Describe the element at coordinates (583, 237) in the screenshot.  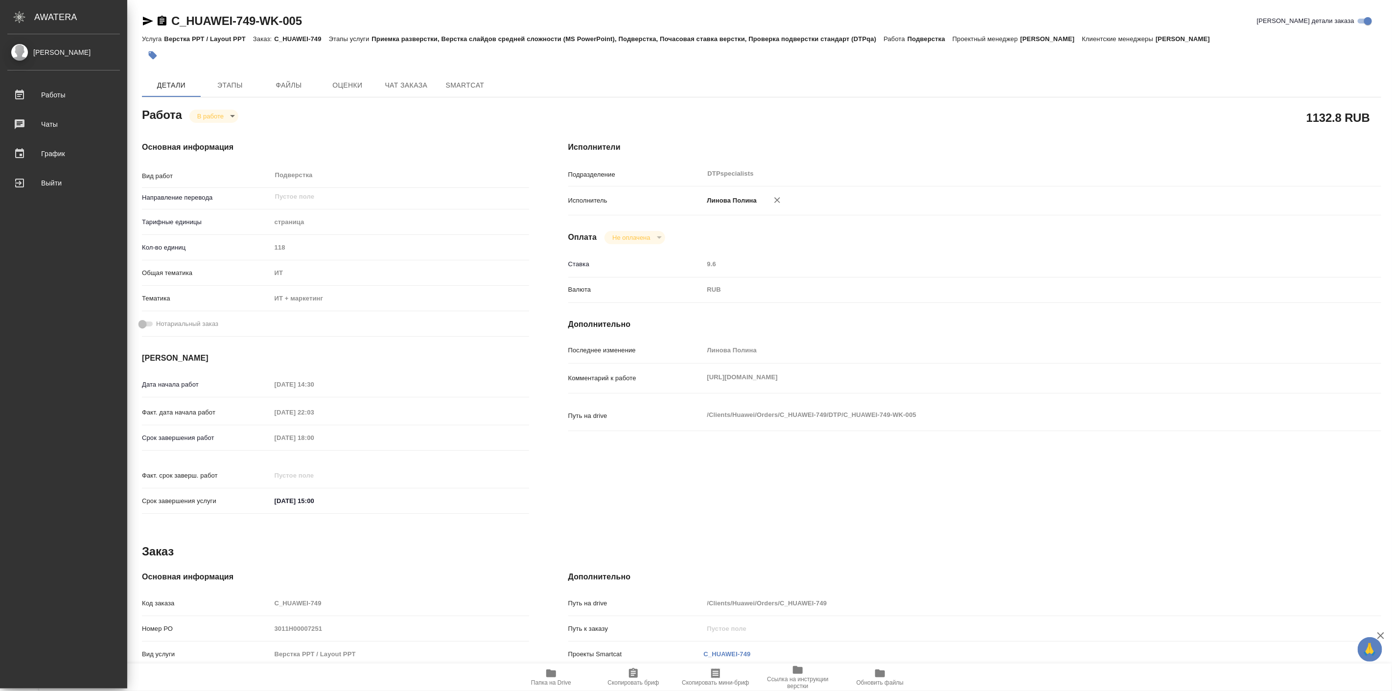
I see `h4: Оплата` at that location.